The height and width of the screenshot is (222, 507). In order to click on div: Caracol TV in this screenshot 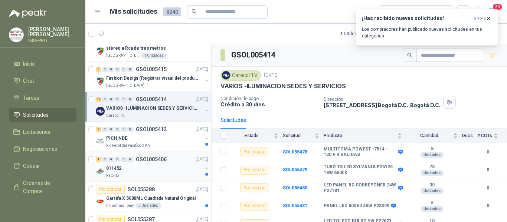, I will do `click(241, 75)`.